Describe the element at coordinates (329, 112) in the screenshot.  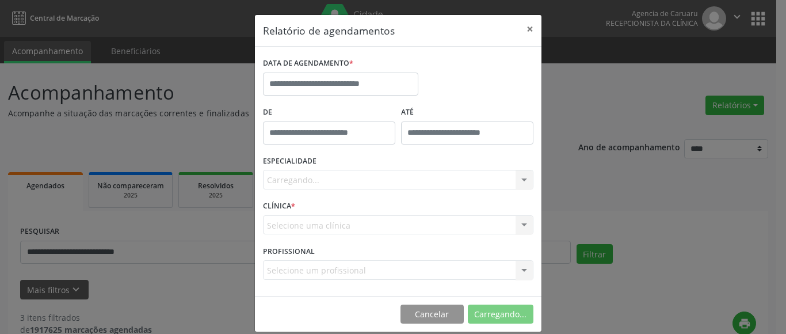
I see `label: De` at that location.